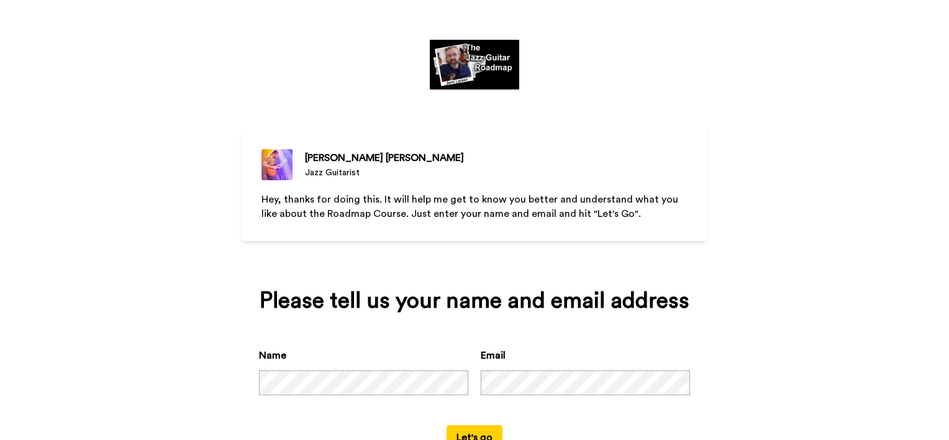 The image size is (949, 440). Describe the element at coordinates (277, 165) in the screenshot. I see `img: Jazz Guitarist` at that location.